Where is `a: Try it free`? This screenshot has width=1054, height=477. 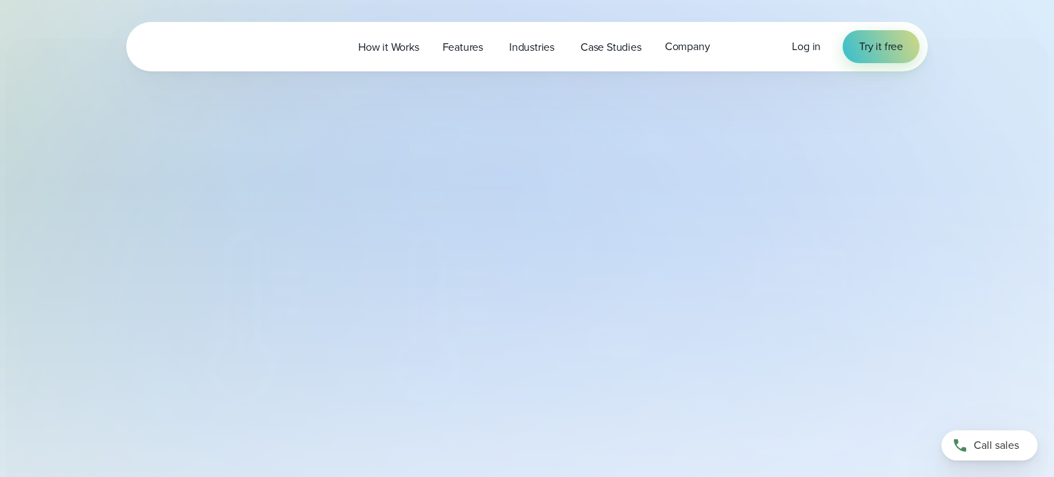 a: Try it free is located at coordinates (881, 47).